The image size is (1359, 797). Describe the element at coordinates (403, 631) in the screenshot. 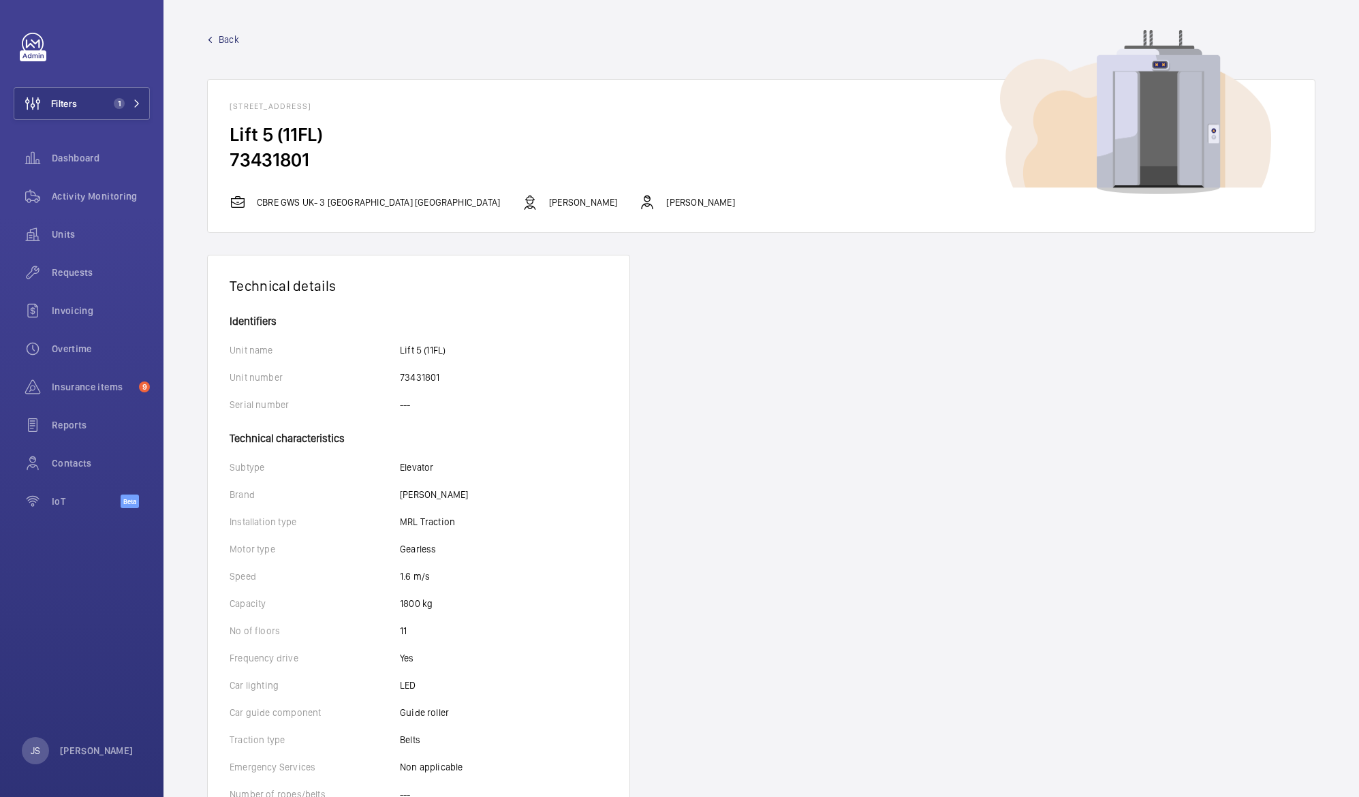

I see `p: 11` at that location.